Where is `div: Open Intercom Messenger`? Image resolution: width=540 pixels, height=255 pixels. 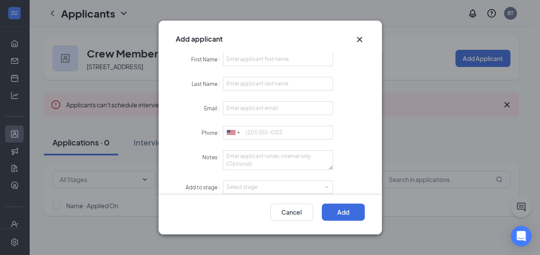 div: Open Intercom Messenger is located at coordinates (521, 236).